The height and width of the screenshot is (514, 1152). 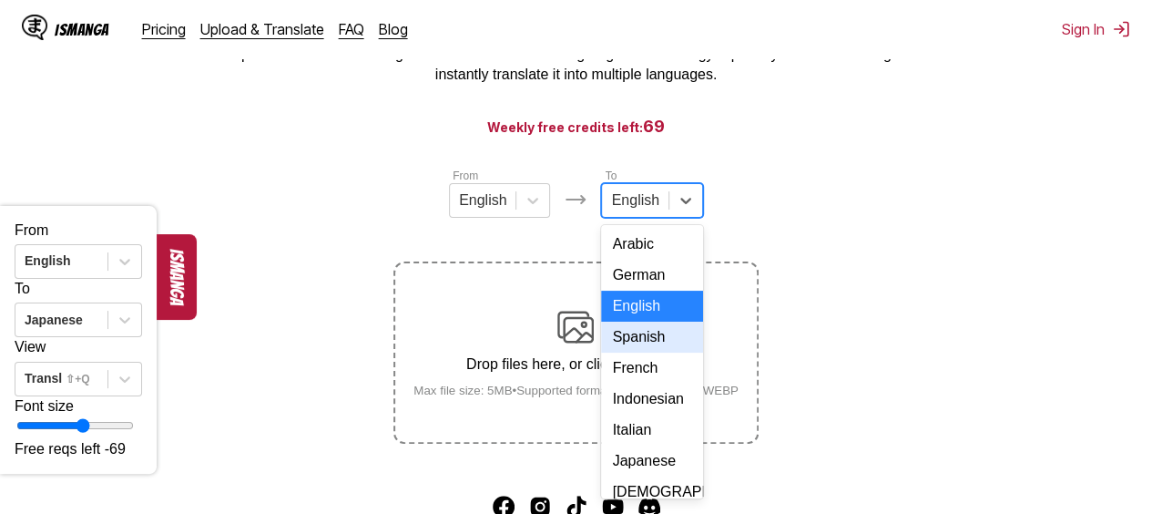 I want to click on p: Drop files here, or click to browse., so click(x=576, y=364).